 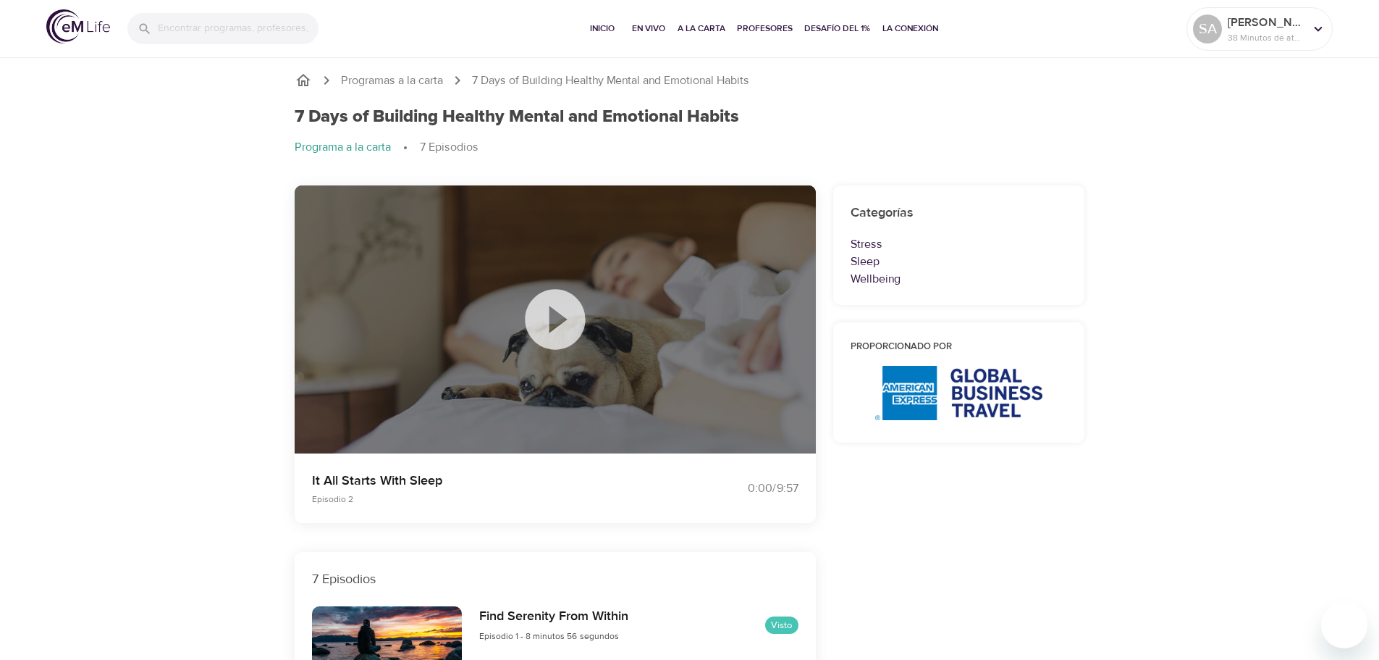 What do you see at coordinates (549, 636) in the screenshot?
I see `span: Episodio 1 - 8 minutos 56 segundos` at bounding box center [549, 636].